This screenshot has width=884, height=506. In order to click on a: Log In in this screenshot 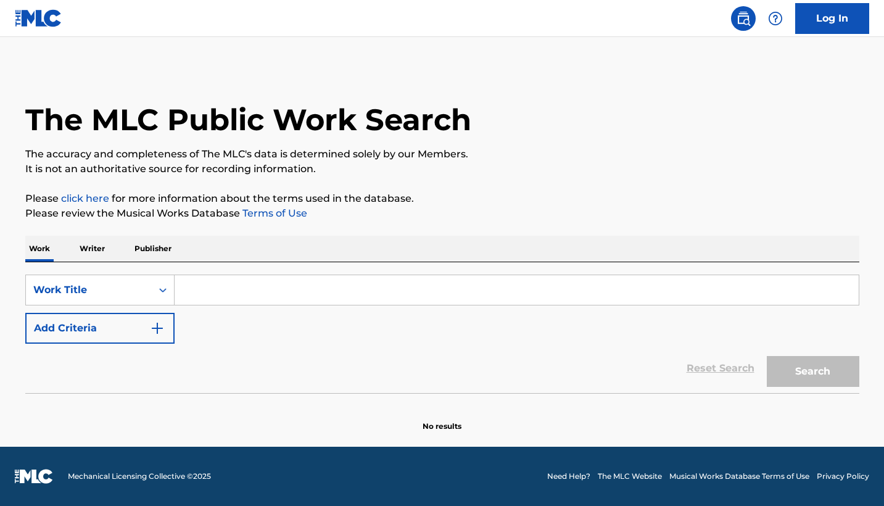, I will do `click(833, 19)`.